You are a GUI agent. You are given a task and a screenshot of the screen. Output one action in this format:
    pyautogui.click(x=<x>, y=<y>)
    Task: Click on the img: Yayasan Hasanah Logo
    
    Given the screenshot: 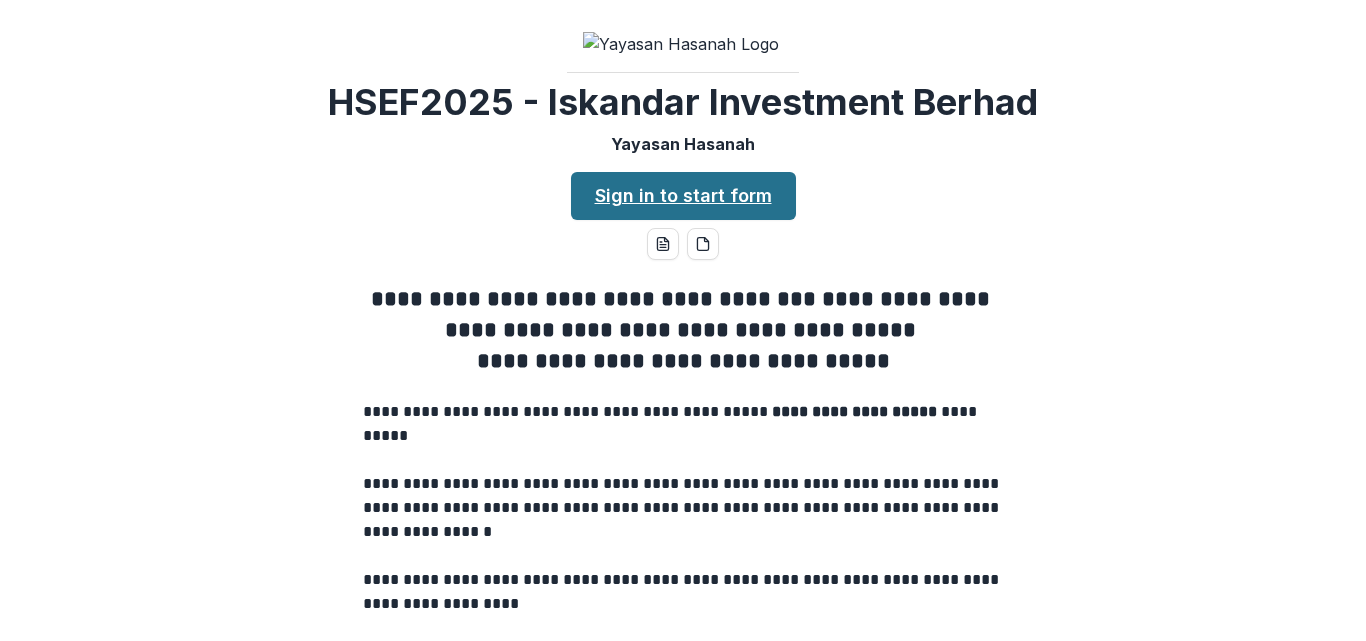 What is the action you would take?
    pyautogui.click(x=683, y=44)
    